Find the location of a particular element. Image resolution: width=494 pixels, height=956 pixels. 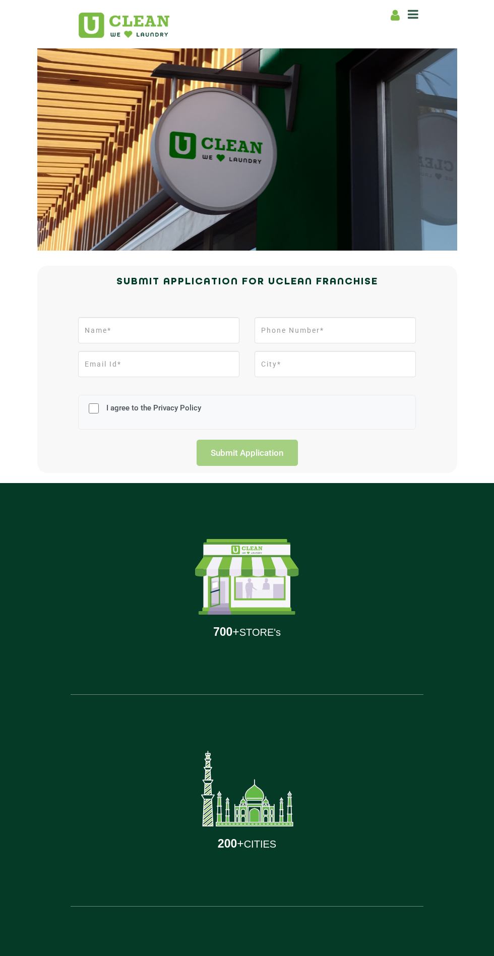

label: I agree to the Privacy Policy is located at coordinates (152, 412).